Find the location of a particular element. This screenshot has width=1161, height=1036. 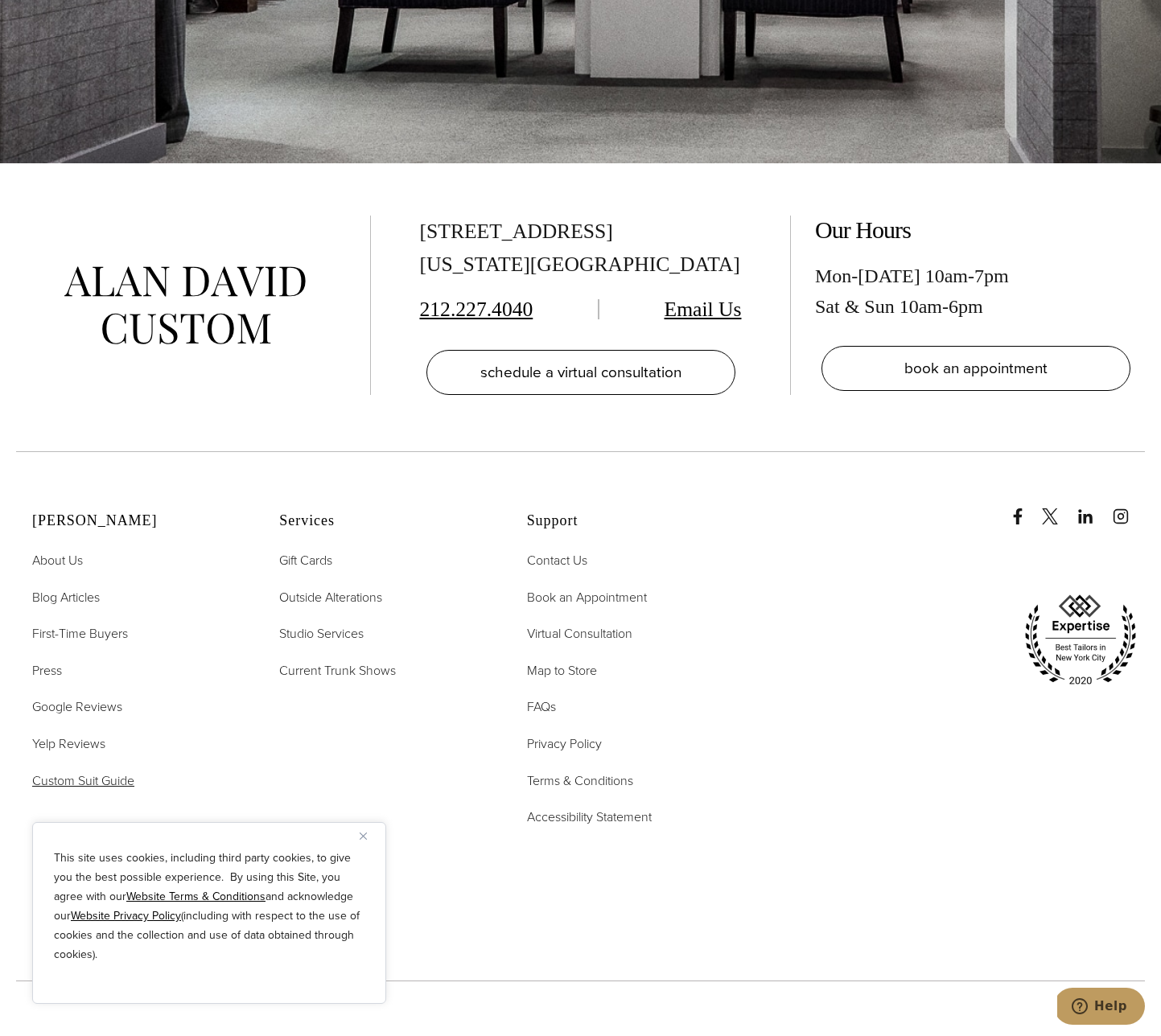

a: Studio Services is located at coordinates (320, 634).